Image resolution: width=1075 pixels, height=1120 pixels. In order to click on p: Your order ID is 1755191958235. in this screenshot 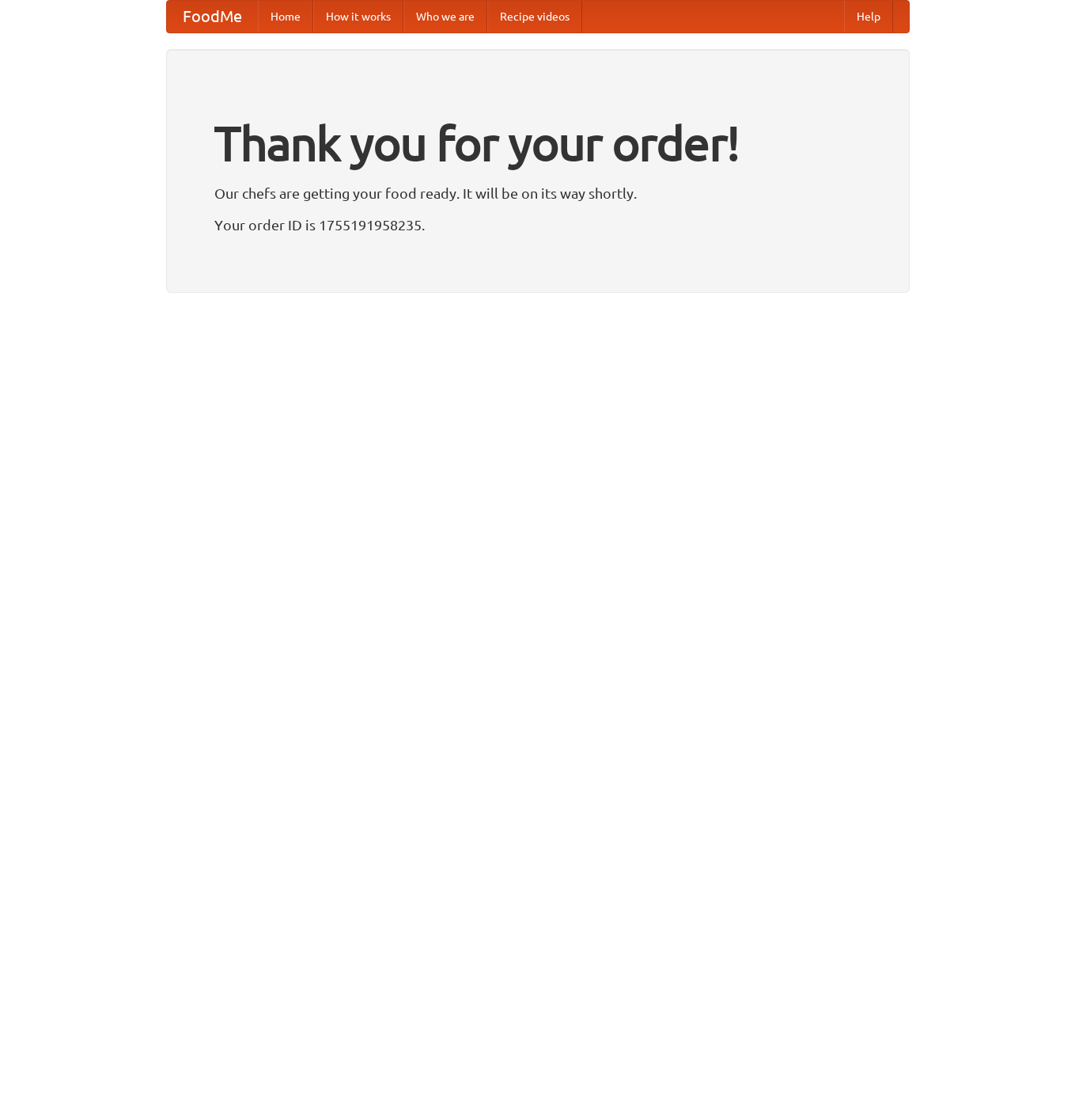, I will do `click(538, 225)`.